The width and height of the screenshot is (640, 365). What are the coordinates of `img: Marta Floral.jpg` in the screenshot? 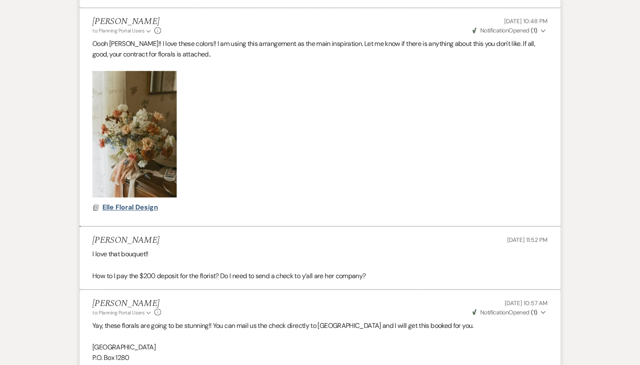 It's located at (135, 134).